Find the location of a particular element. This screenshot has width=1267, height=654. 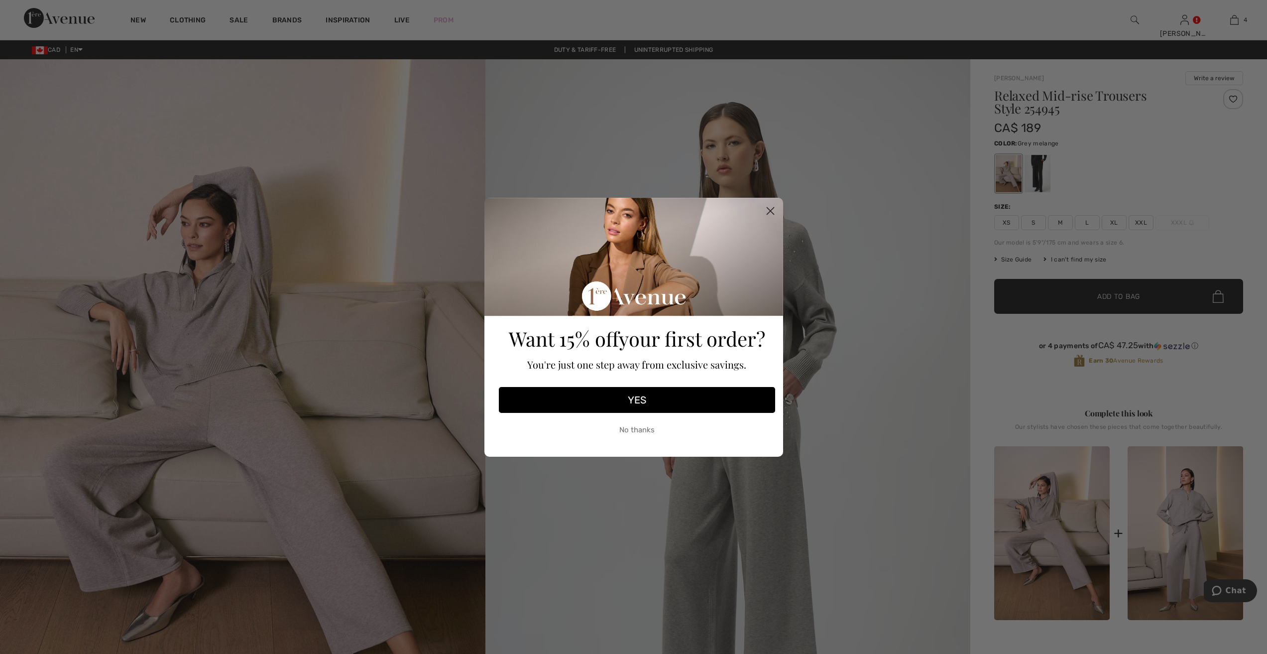

span: Chat is located at coordinates (32, 11).